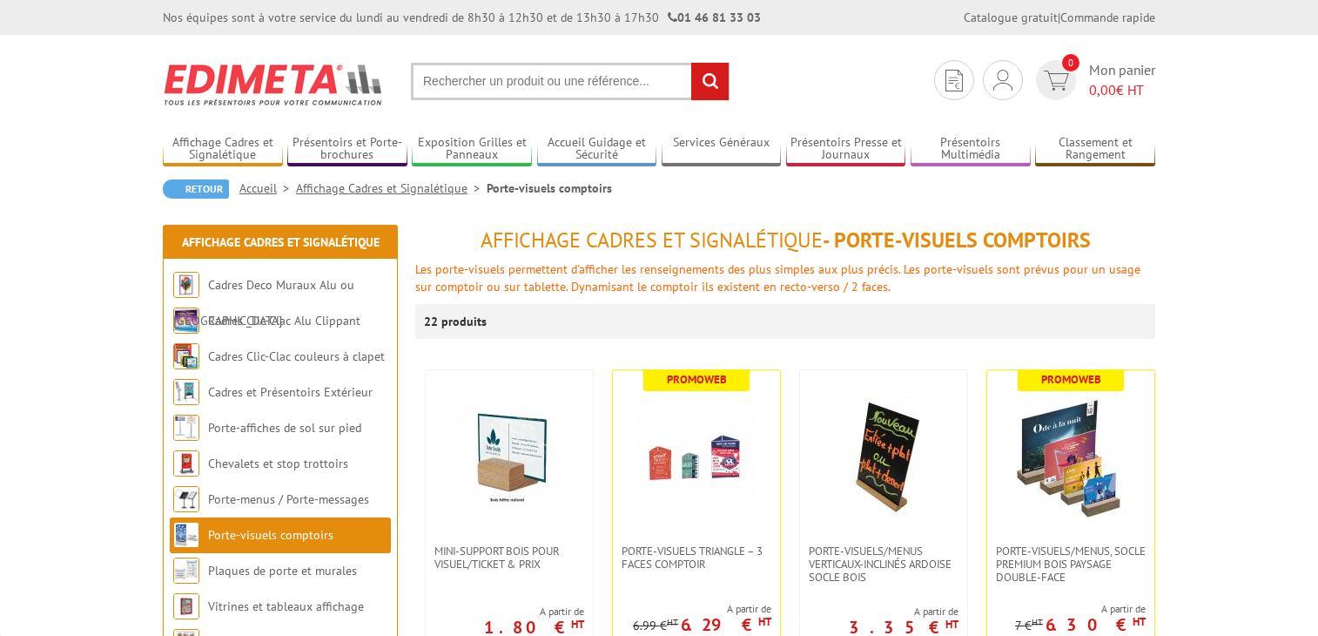 Image resolution: width=1318 pixels, height=636 pixels. What do you see at coordinates (186, 463) in the screenshot?
I see `img: Chevalets et stop trottoirs` at bounding box center [186, 463].